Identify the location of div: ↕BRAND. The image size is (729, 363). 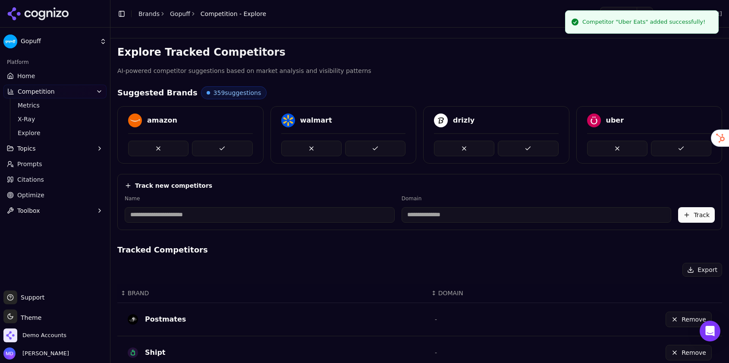
(273, 293).